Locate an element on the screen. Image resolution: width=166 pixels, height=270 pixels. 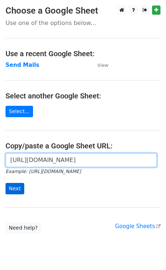
h3: Choose a Google Sheet is located at coordinates (83, 11).